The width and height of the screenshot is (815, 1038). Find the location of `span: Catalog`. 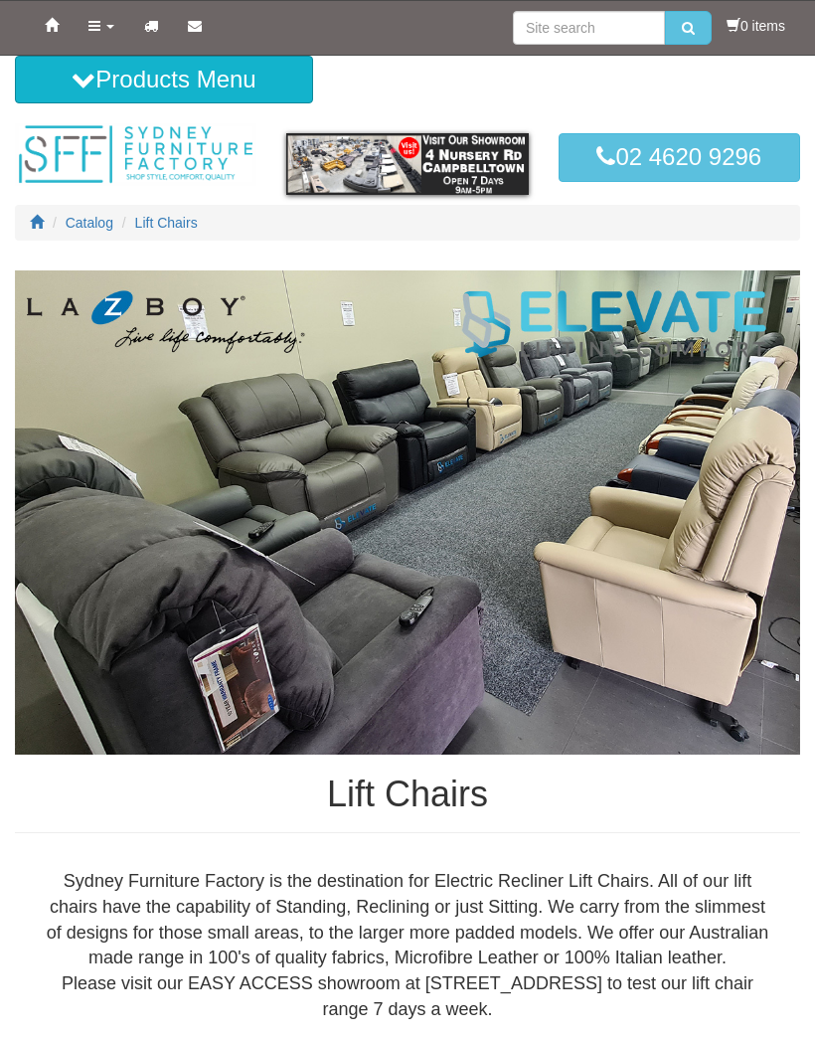

span: Catalog is located at coordinates (89, 223).